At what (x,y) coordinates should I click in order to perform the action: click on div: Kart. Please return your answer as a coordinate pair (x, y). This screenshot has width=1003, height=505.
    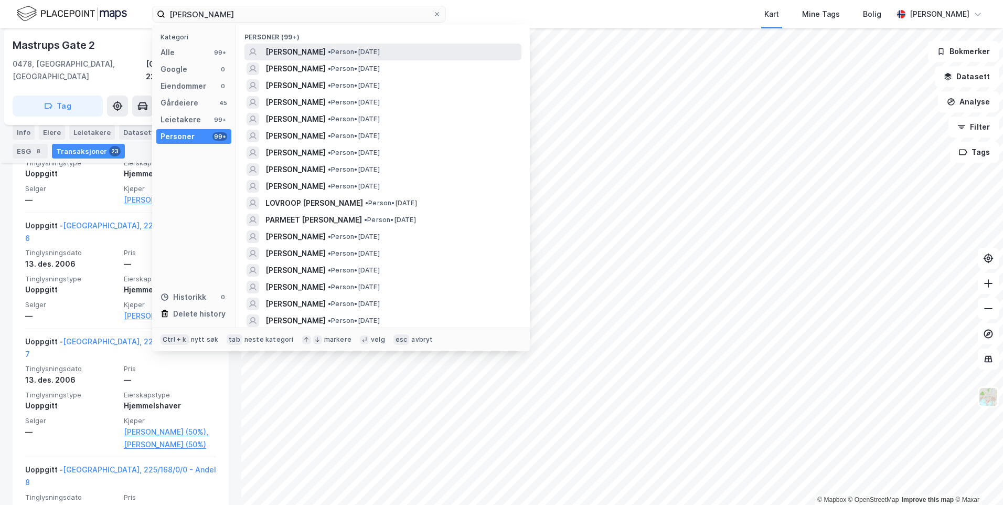
    Looking at the image, I should click on (772, 14).